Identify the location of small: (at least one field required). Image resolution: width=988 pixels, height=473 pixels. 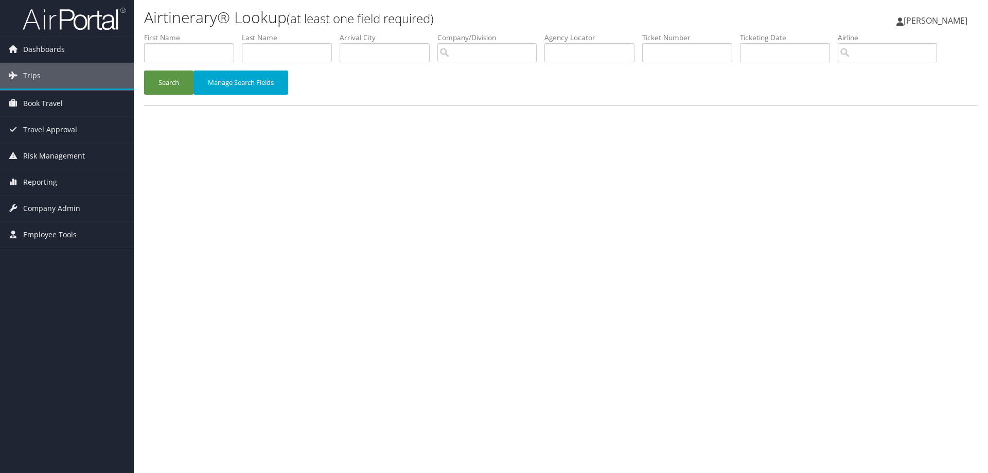
(360, 18).